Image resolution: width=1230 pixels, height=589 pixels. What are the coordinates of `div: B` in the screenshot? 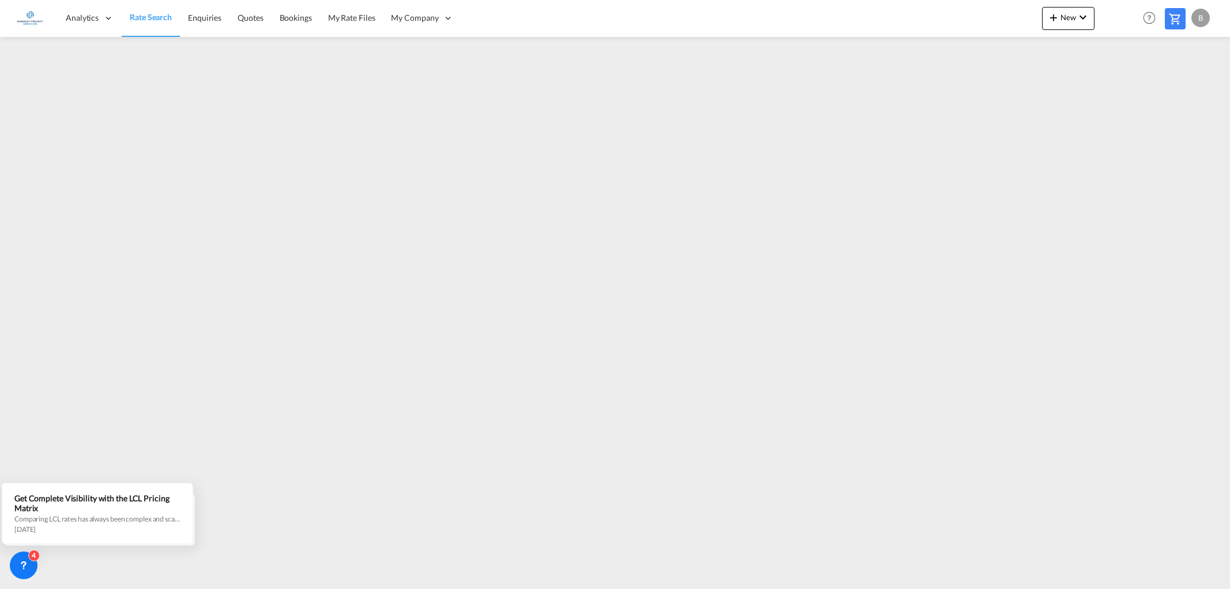 It's located at (1201, 18).